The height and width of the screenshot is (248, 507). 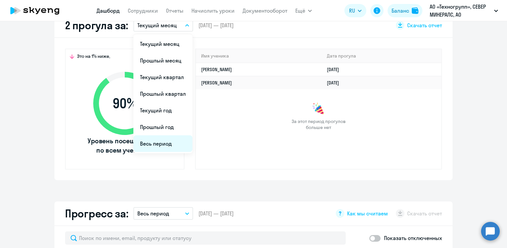 What do you see at coordinates (413, 238) in the screenshot?
I see `p: Показать отключенных` at bounding box center [413, 238].